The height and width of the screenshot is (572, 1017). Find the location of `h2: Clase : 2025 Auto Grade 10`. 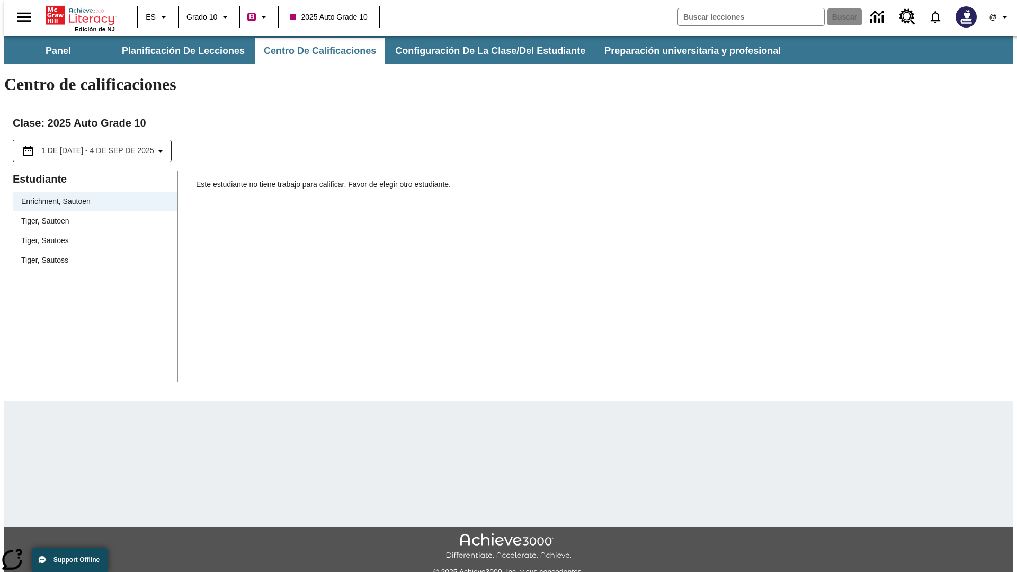

h2: Clase : 2025 Auto Grade 10 is located at coordinates (509, 123).